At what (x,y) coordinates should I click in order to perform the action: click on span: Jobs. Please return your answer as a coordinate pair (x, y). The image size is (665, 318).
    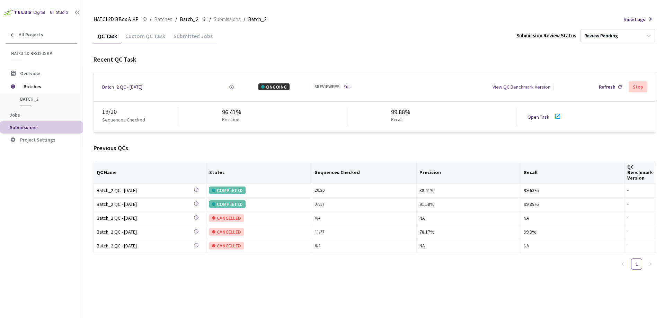
    Looking at the image, I should click on (15, 115).